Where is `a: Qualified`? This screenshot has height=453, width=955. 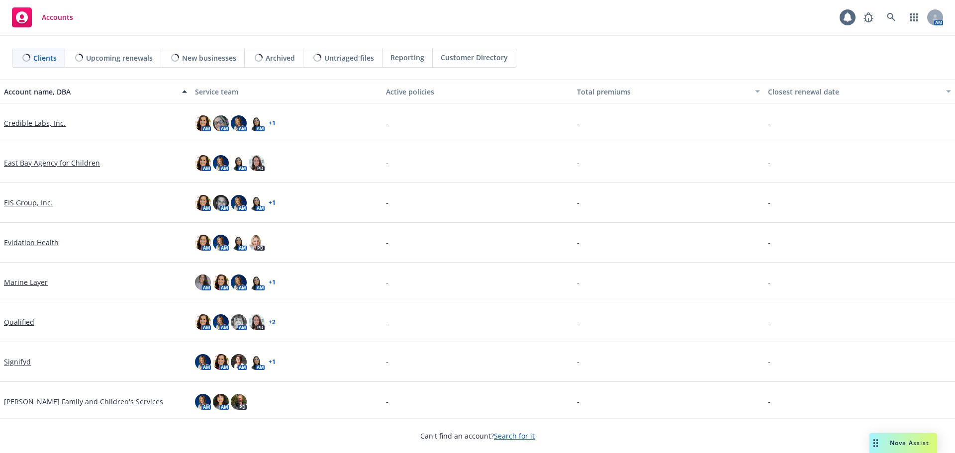
a: Qualified is located at coordinates (19, 322).